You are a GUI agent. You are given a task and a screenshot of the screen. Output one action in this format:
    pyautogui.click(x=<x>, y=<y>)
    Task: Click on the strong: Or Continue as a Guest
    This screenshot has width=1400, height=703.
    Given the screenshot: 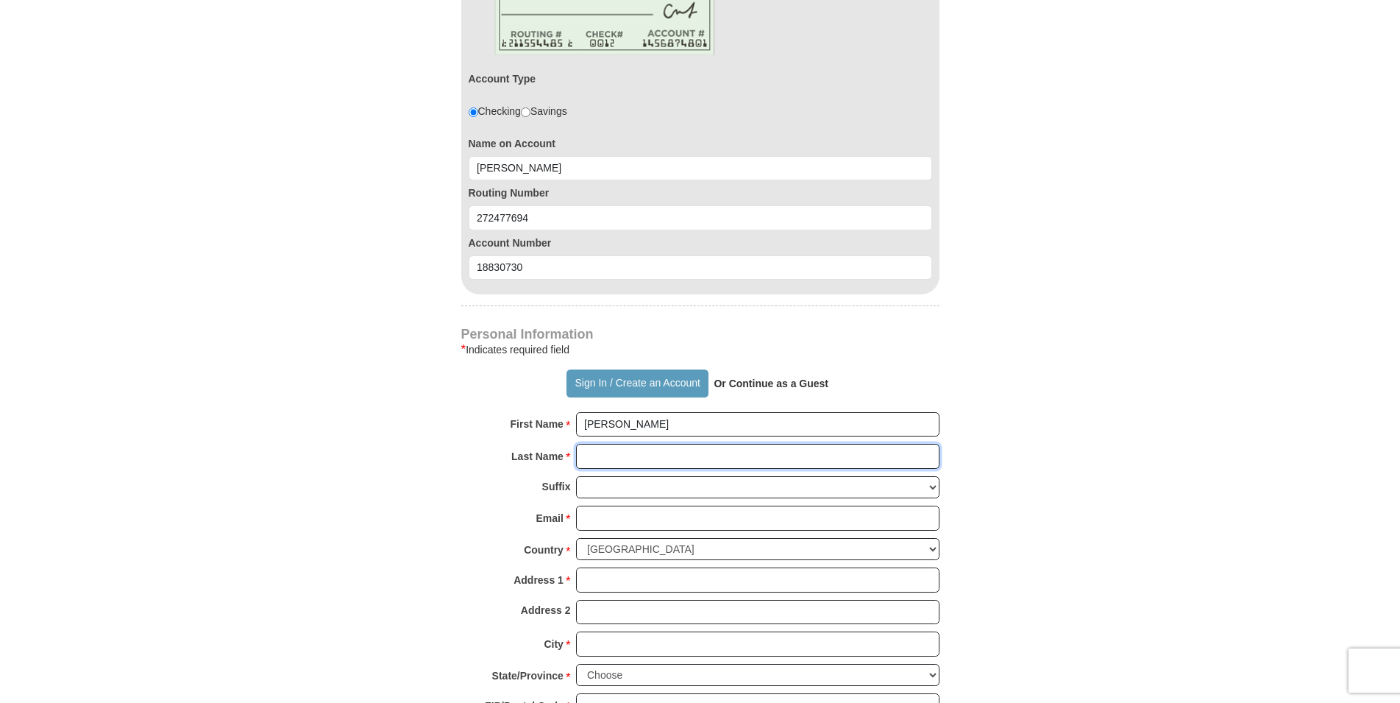 What is the action you would take?
    pyautogui.click(x=771, y=383)
    